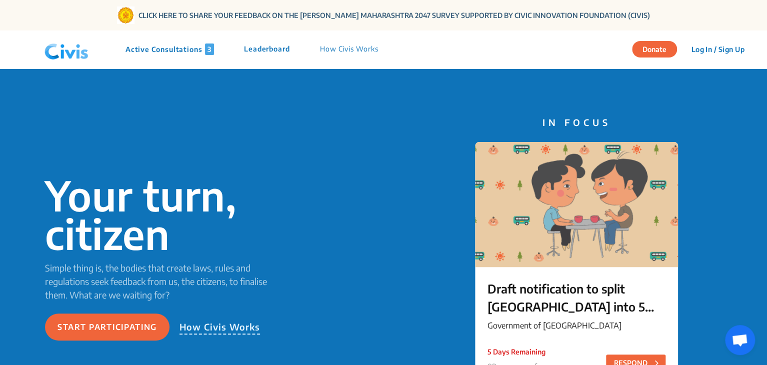  Describe the element at coordinates (107, 327) in the screenshot. I see `button: Start participating` at that location.